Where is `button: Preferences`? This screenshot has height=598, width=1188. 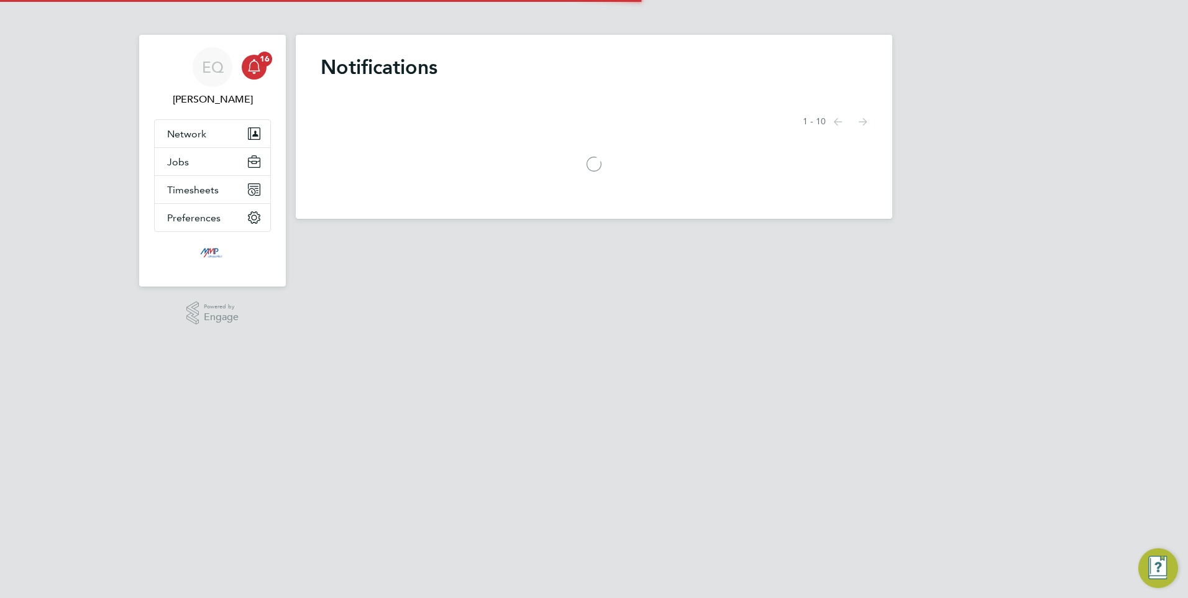 button: Preferences is located at coordinates (213, 217).